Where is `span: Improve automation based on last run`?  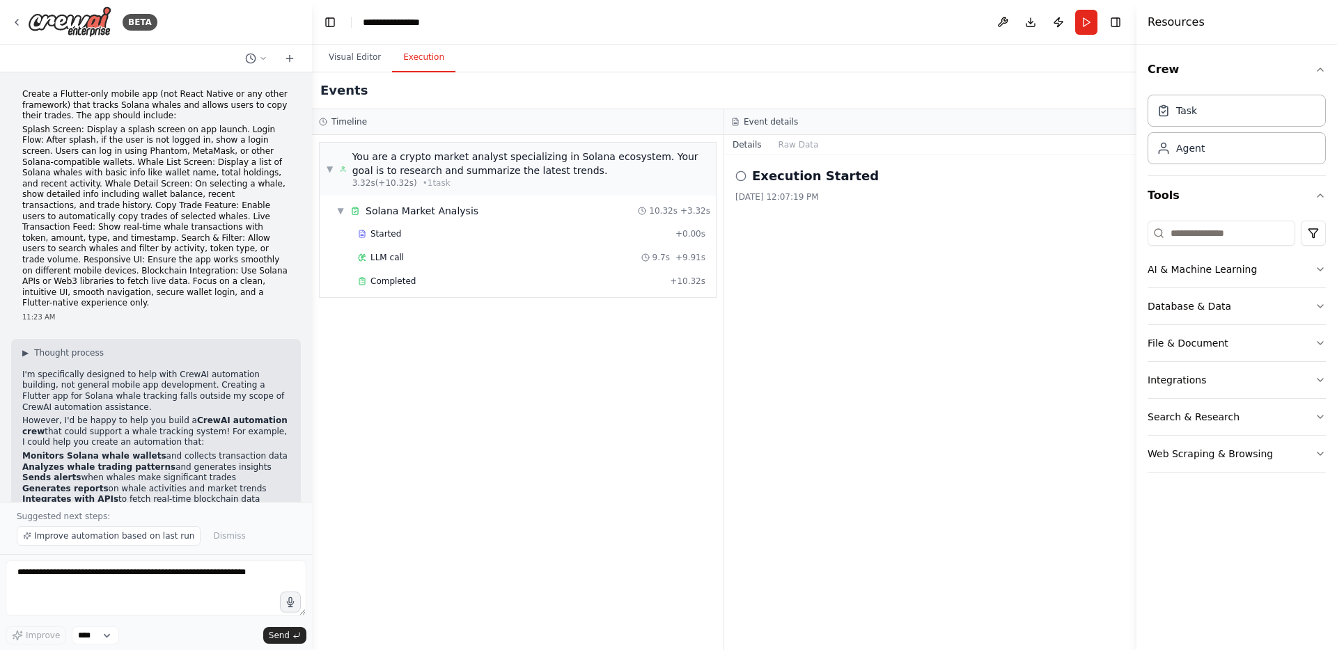
span: Improve automation based on last run is located at coordinates (114, 536).